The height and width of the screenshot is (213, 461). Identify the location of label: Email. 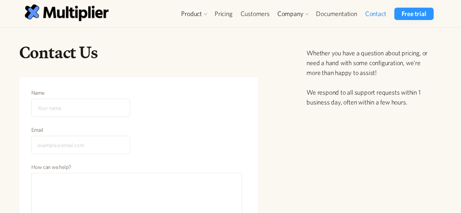
(81, 130).